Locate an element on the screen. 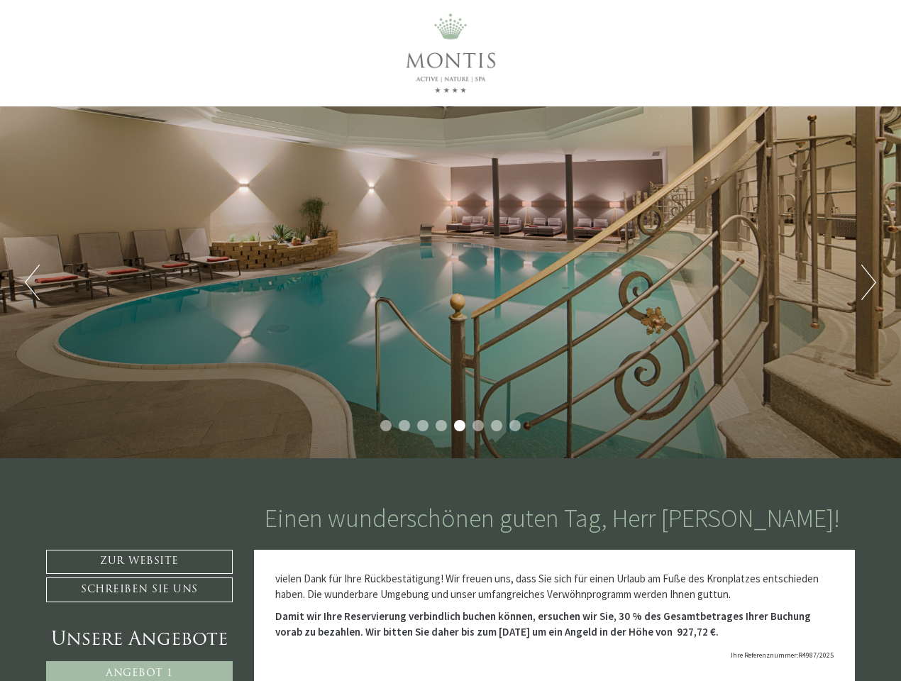  div: Unsere Angebote is located at coordinates (139, 640).